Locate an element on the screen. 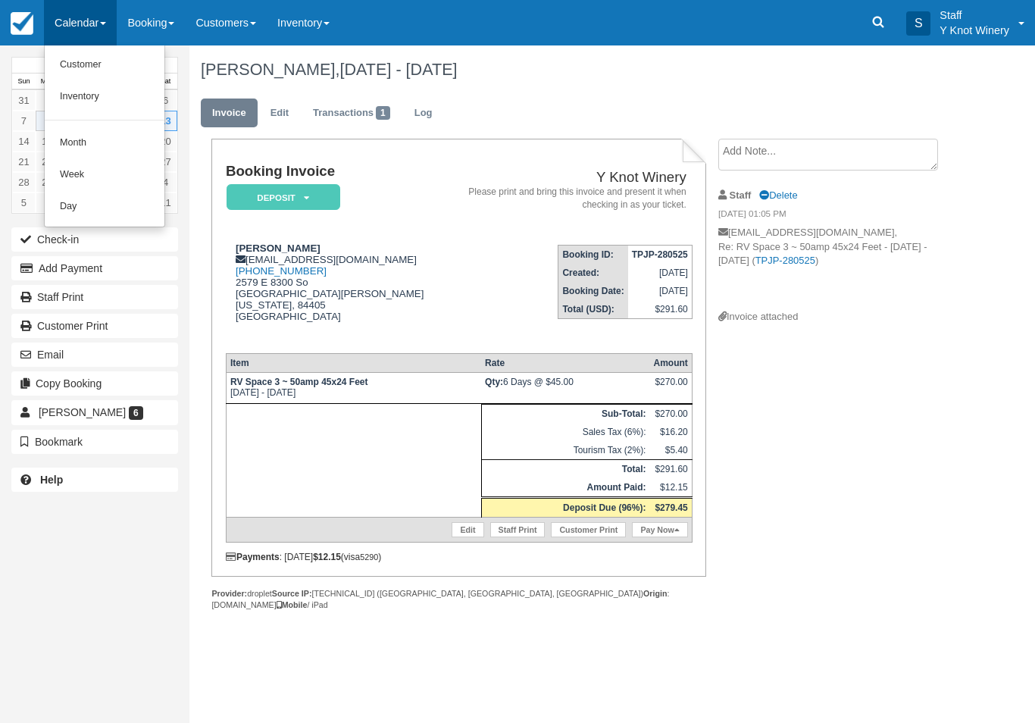 This screenshot has width=1035, height=723. a: Customer is located at coordinates (105, 65).